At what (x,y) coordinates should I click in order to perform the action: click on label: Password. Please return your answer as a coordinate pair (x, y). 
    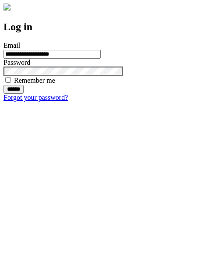
    Looking at the image, I should click on (17, 62).